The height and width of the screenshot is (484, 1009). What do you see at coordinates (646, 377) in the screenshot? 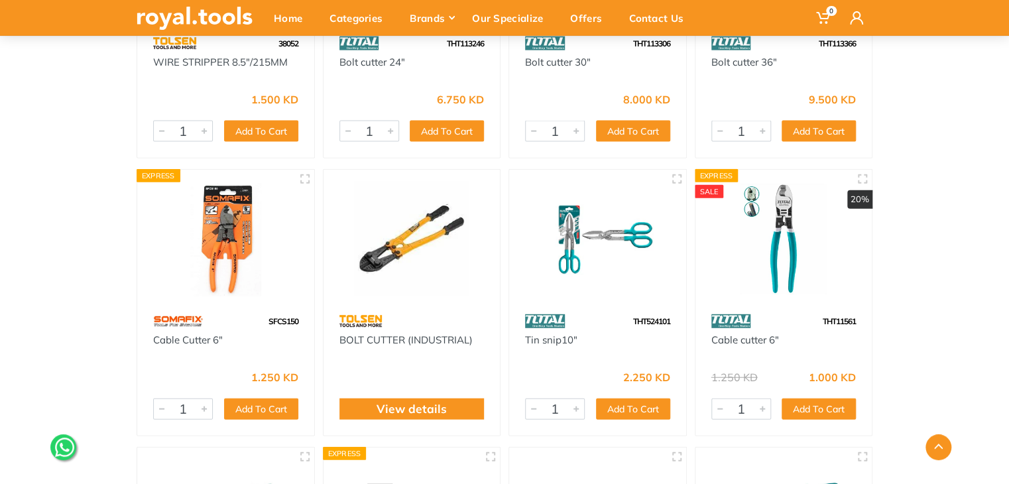
I see `div: 2.250 KD` at bounding box center [646, 377].